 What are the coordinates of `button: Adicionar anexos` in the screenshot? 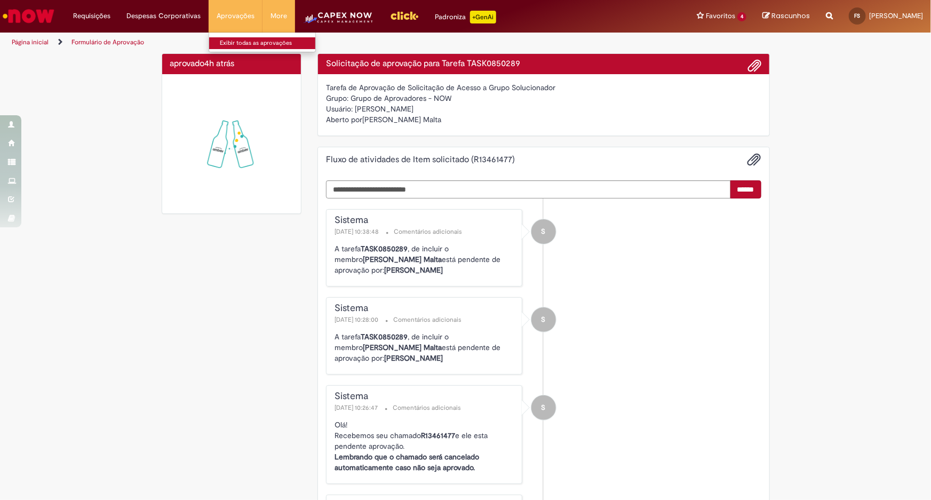 It's located at (754, 160).